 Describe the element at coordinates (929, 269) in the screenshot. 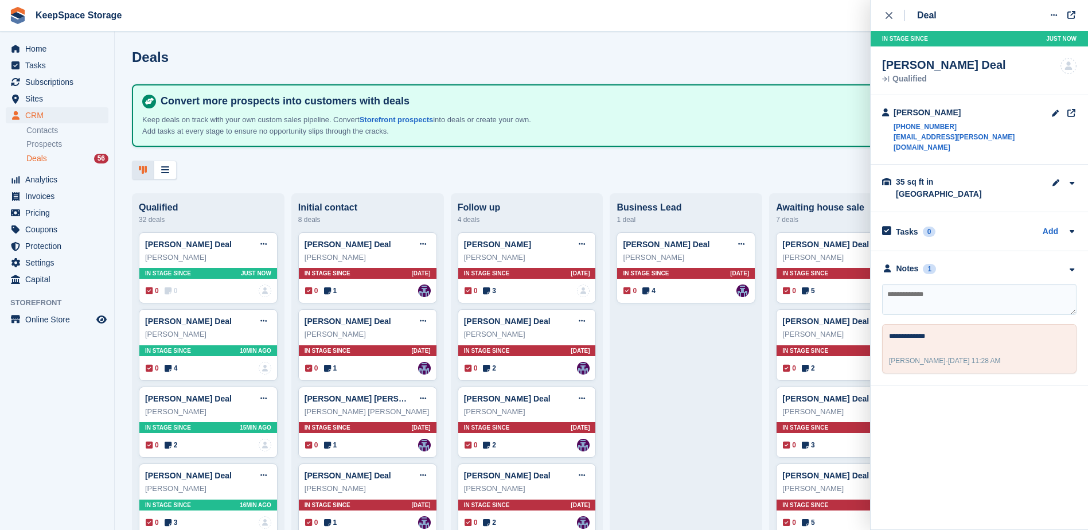

I see `div: 1` at that location.